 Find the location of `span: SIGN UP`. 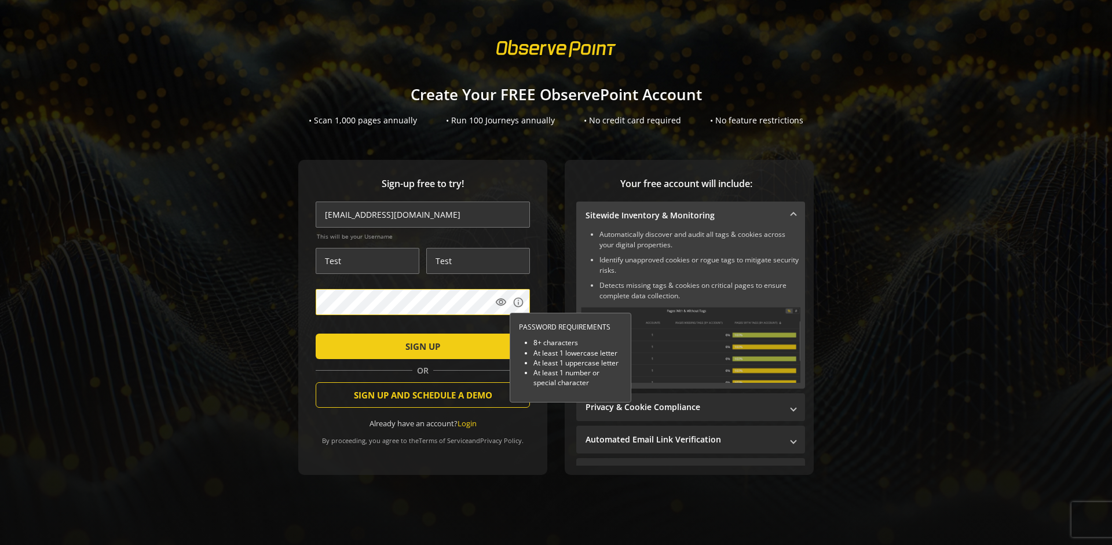

span: SIGN UP is located at coordinates (423, 346).